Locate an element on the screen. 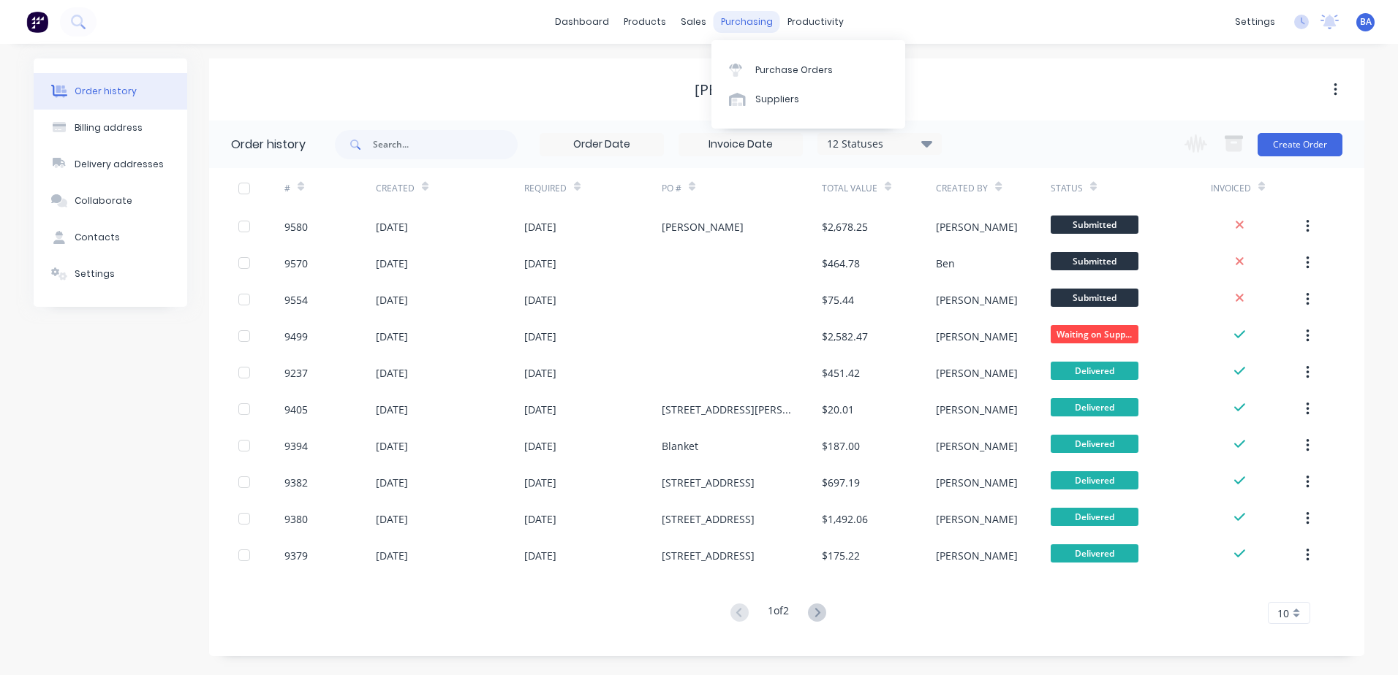 The image size is (1398, 675). input: Order Date is located at coordinates (602, 145).